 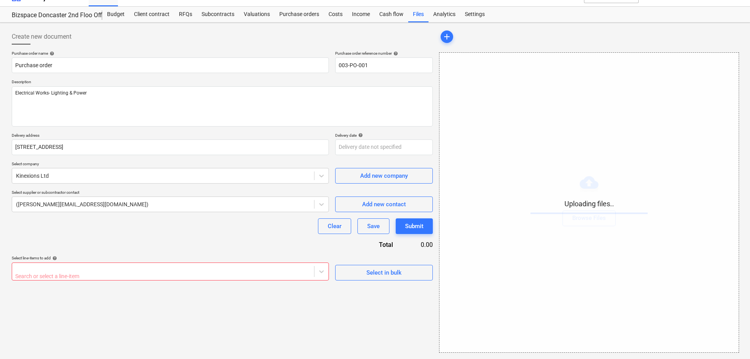 What do you see at coordinates (414, 226) in the screenshot?
I see `button: Submit` at bounding box center [414, 226].